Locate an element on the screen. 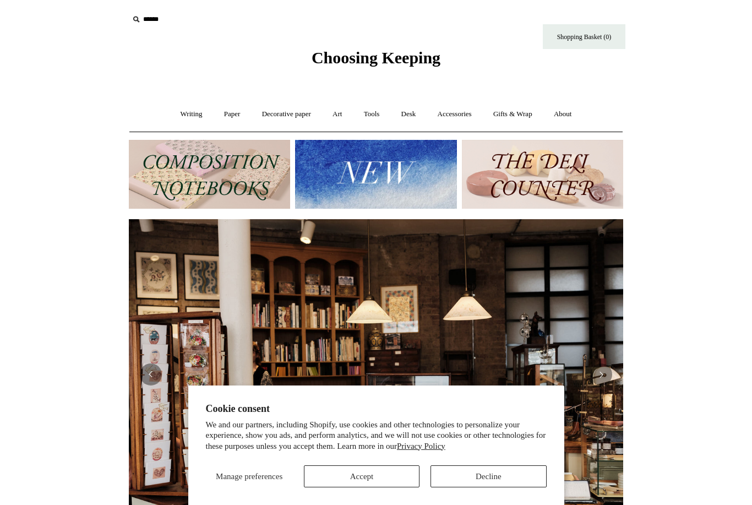 The height and width of the screenshot is (505, 752). a: Gifts & Wrap is located at coordinates (512, 114).